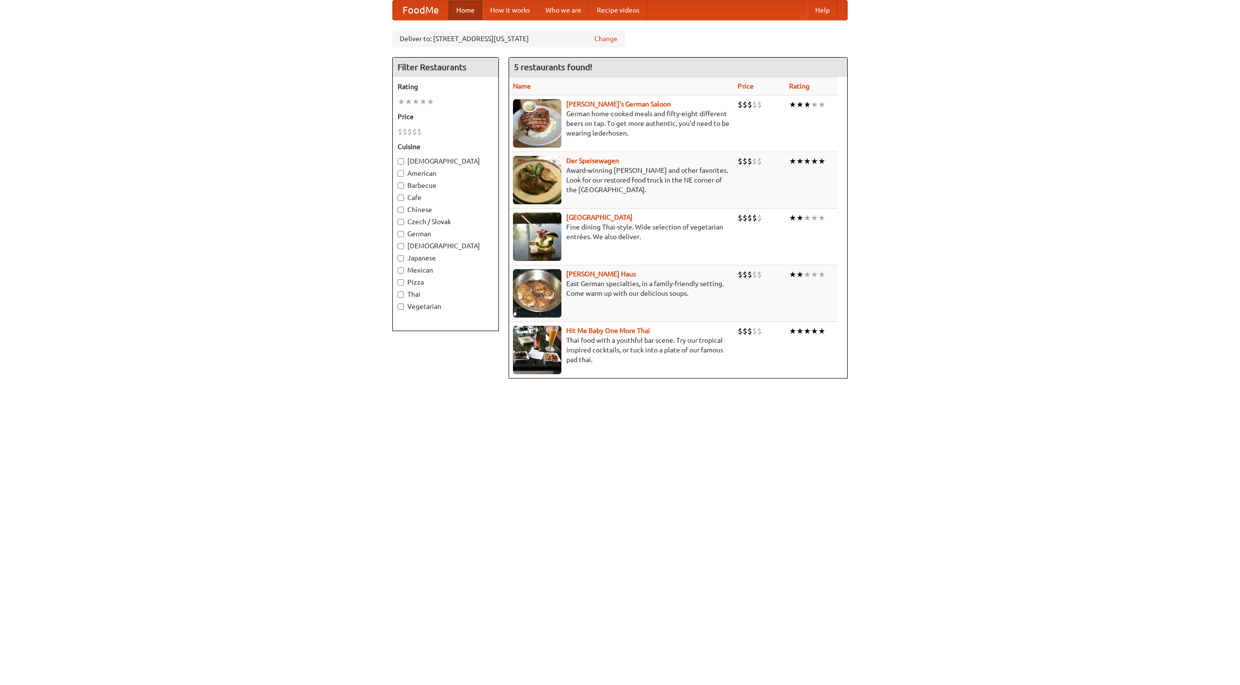  Describe the element at coordinates (446, 270) in the screenshot. I see `label: Mexican` at that location.